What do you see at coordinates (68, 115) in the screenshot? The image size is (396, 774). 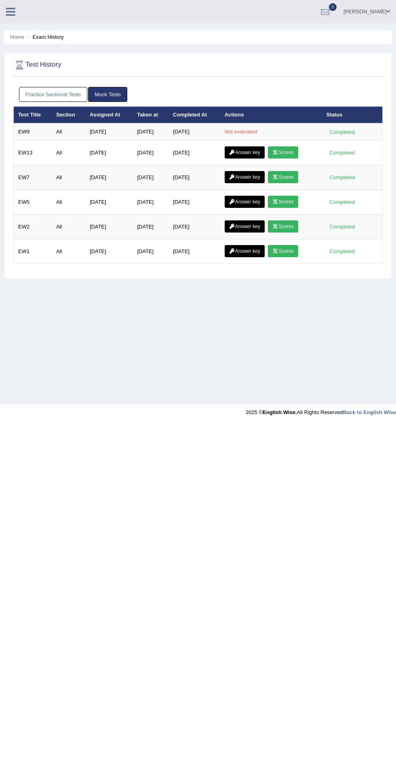 I see `th: Section` at bounding box center [68, 115].